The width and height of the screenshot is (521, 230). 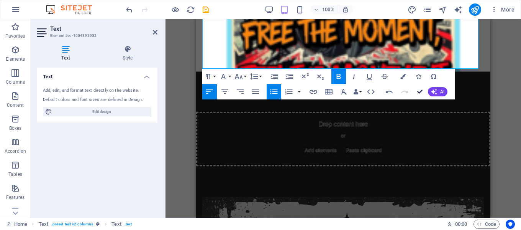 I want to click on button: pages, so click(x=428, y=10).